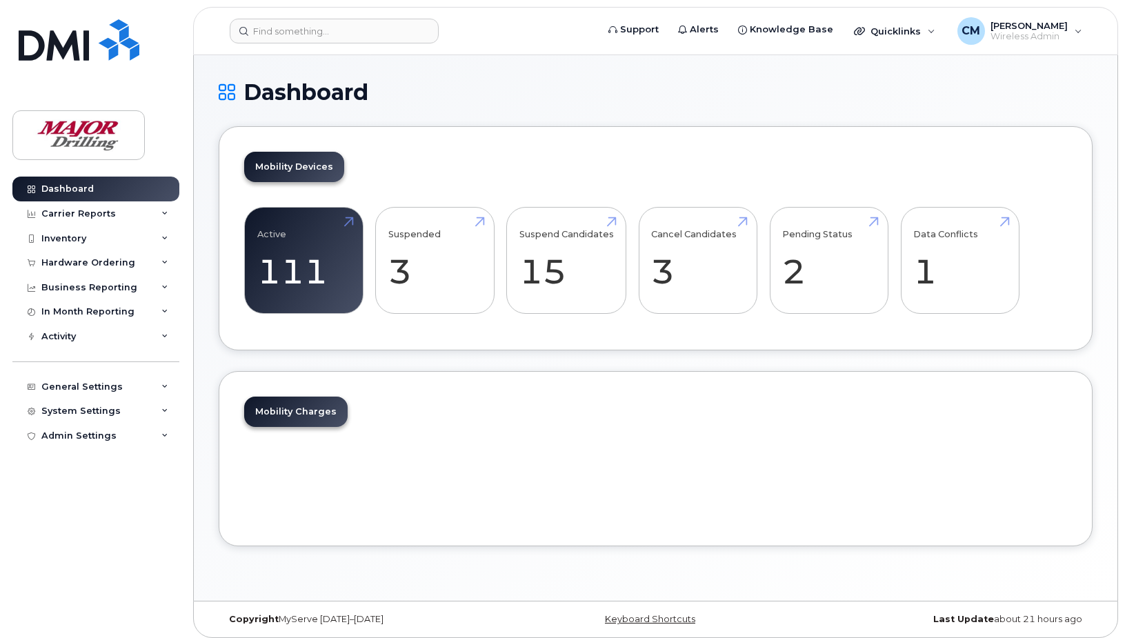 The height and width of the screenshot is (638, 1125). Describe the element at coordinates (655, 92) in the screenshot. I see `h1: Dashboard` at that location.